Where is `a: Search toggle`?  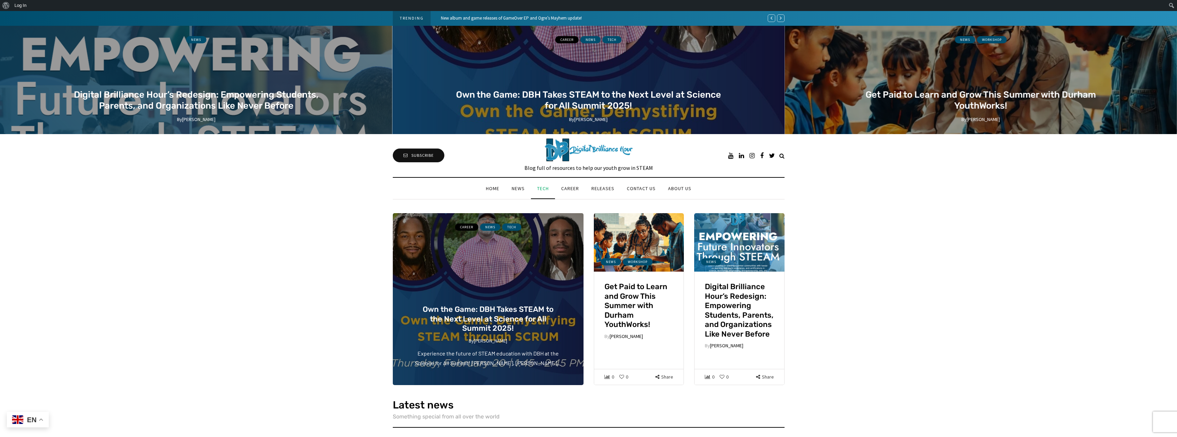 a: Search toggle is located at coordinates (781, 155).